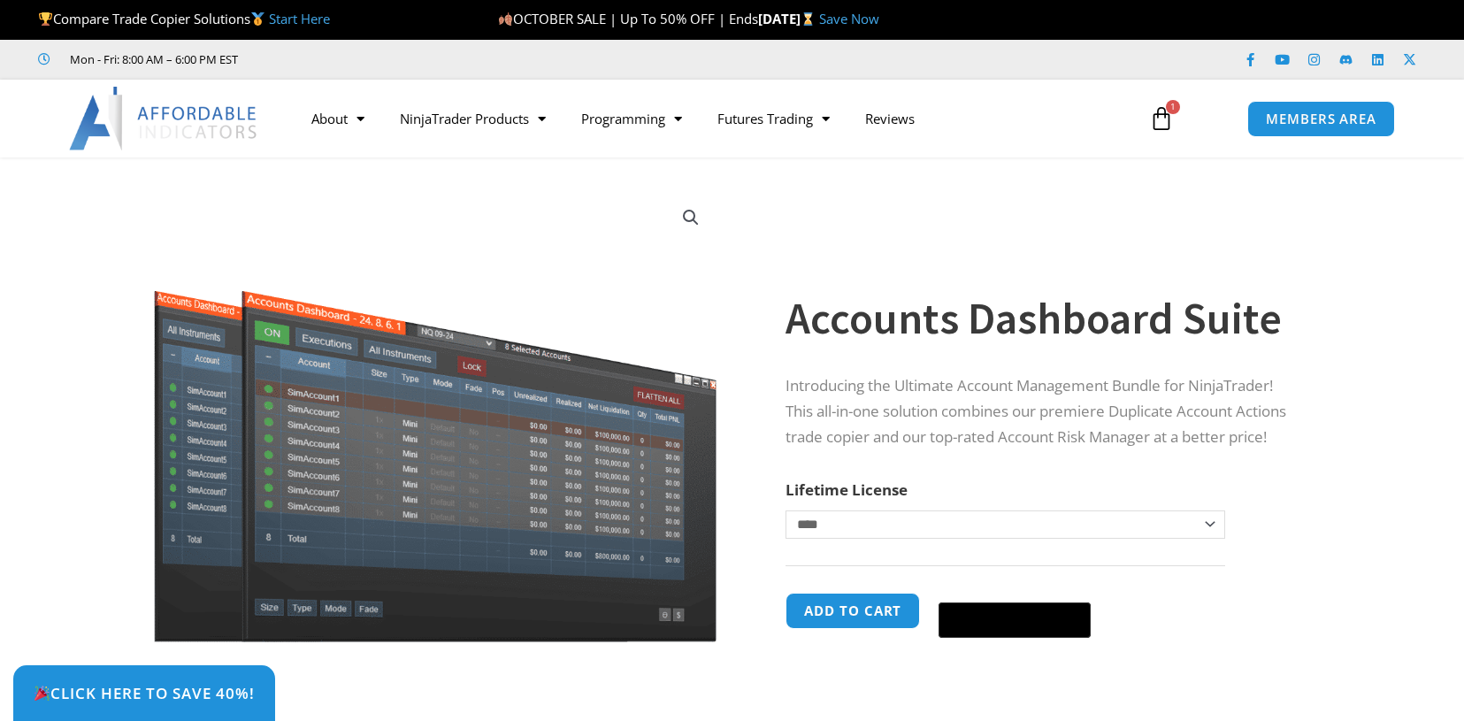 The height and width of the screenshot is (721, 1464). I want to click on a: View full-screen image gallery, so click(691, 218).